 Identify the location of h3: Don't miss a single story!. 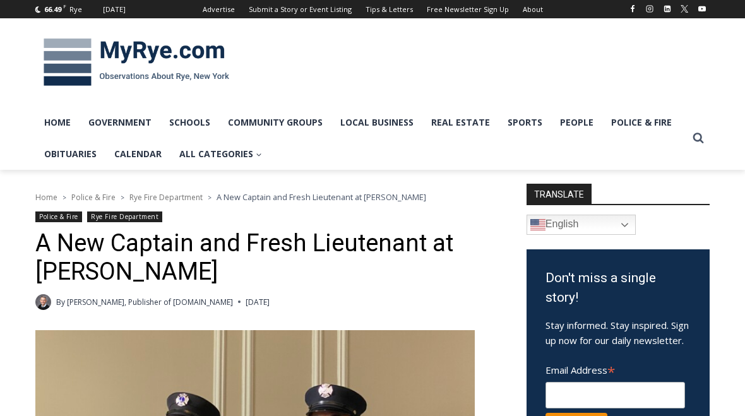
(618, 288).